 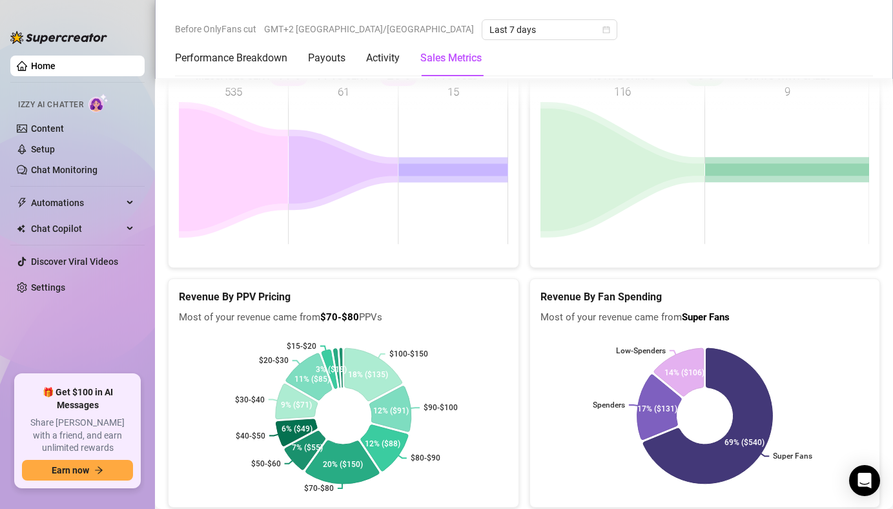 What do you see at coordinates (59, 37) in the screenshot?
I see `img: logo-BBDzfeDw.svg` at bounding box center [59, 37].